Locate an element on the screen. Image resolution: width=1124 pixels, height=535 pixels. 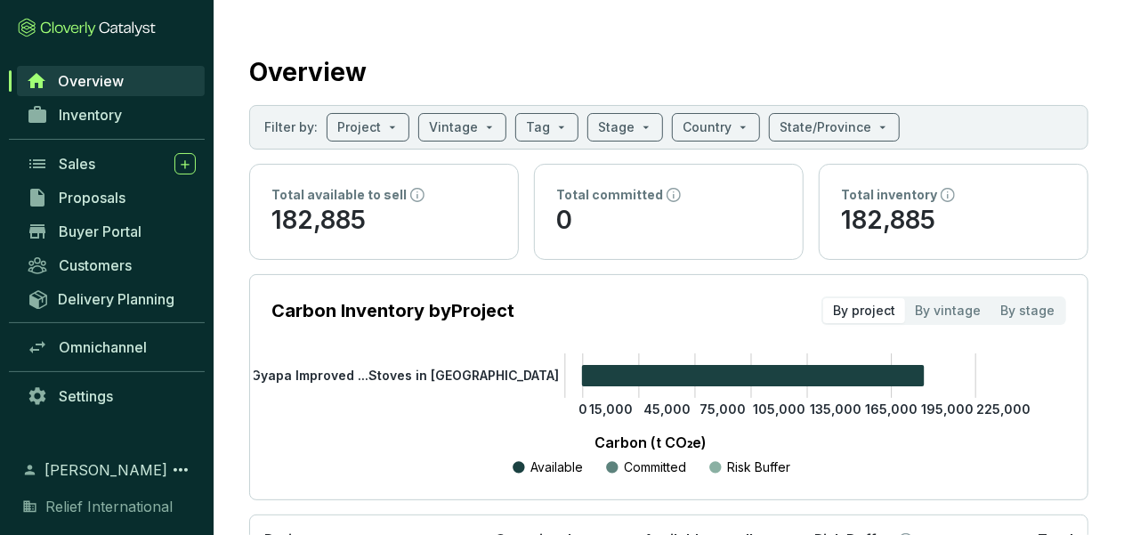
span: Overview is located at coordinates (91, 81).